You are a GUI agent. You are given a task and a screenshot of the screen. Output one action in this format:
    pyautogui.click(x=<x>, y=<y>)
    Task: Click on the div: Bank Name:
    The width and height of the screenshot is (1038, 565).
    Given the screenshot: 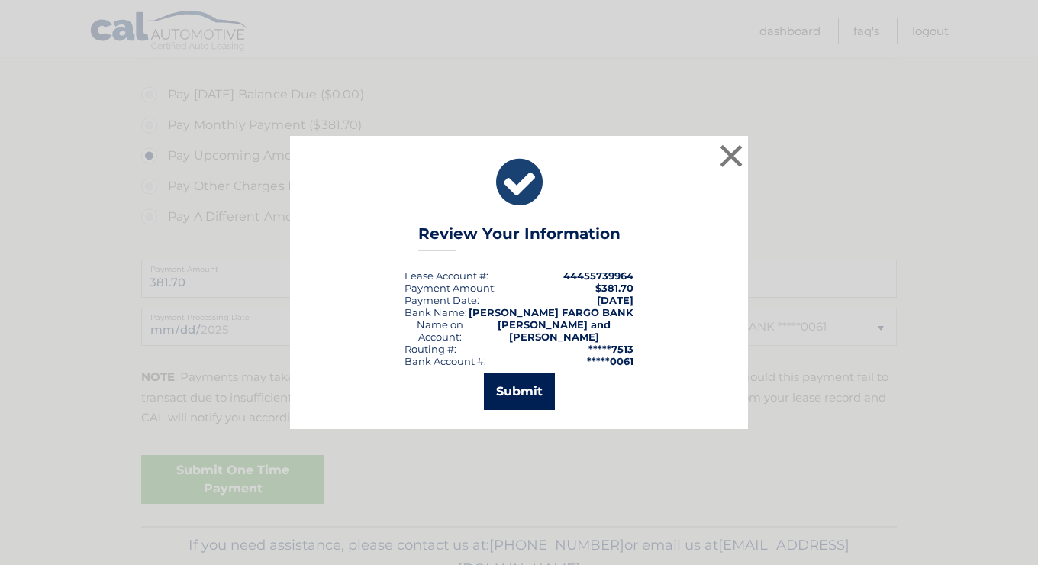 What is the action you would take?
    pyautogui.click(x=436, y=312)
    